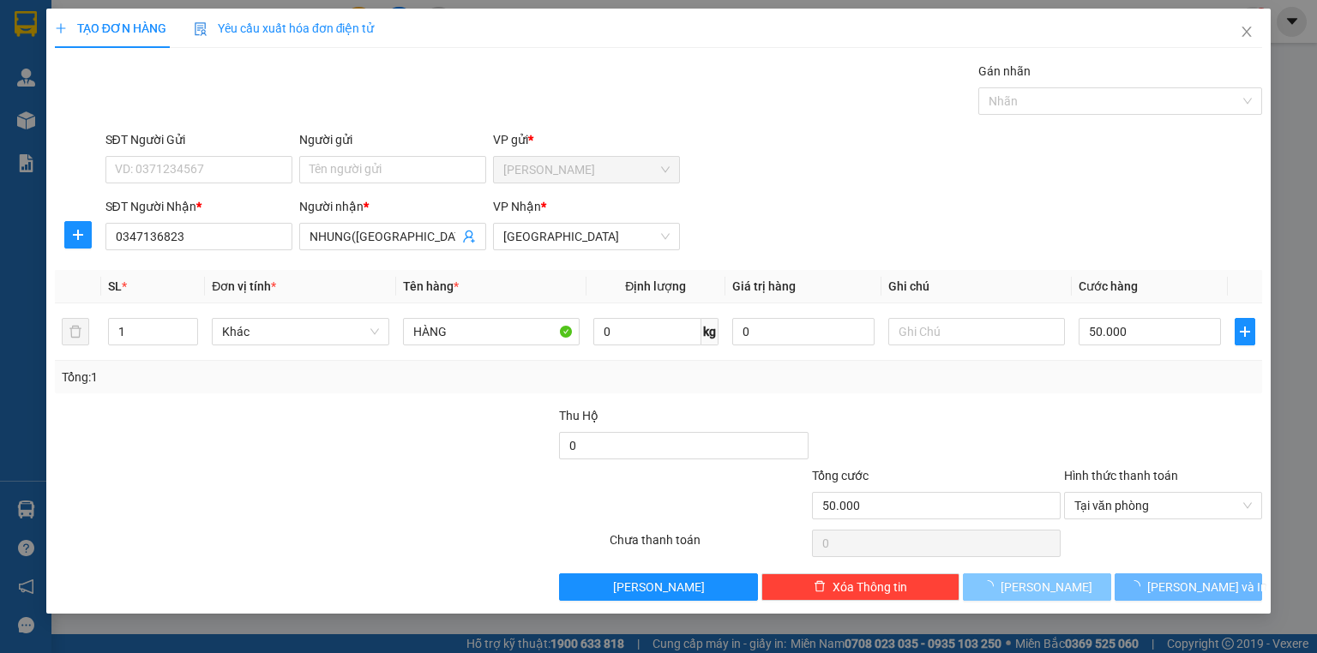 Image resolution: width=1317 pixels, height=653 pixels. Describe the element at coordinates (869, 587) in the screenshot. I see `span: Xóa Thông tin` at that location.